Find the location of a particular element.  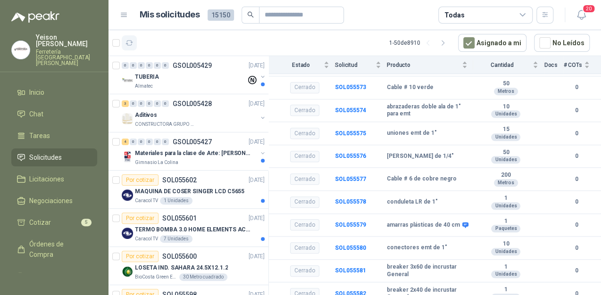

span: 5 is located at coordinates (86, 223).